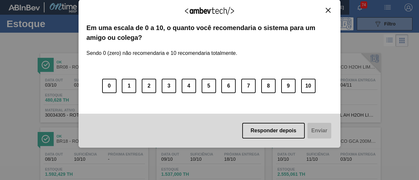  I want to click on button: 2, so click(149, 86).